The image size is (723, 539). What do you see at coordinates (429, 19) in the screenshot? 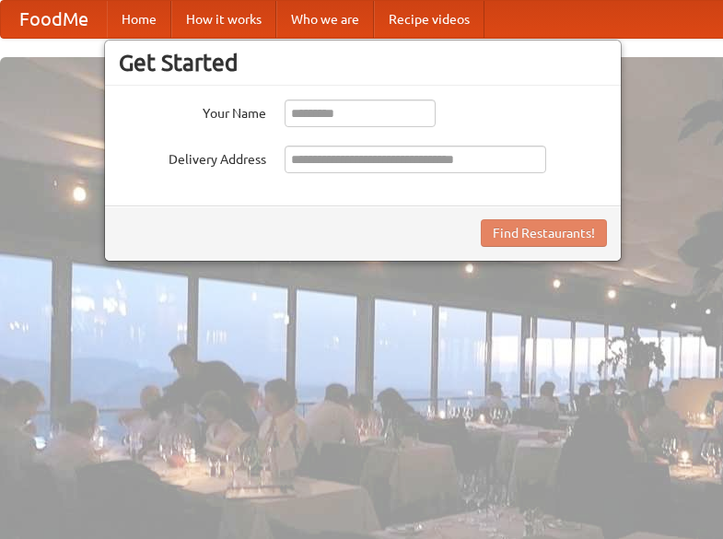
I see `a: Recipe videos` at bounding box center [429, 19].